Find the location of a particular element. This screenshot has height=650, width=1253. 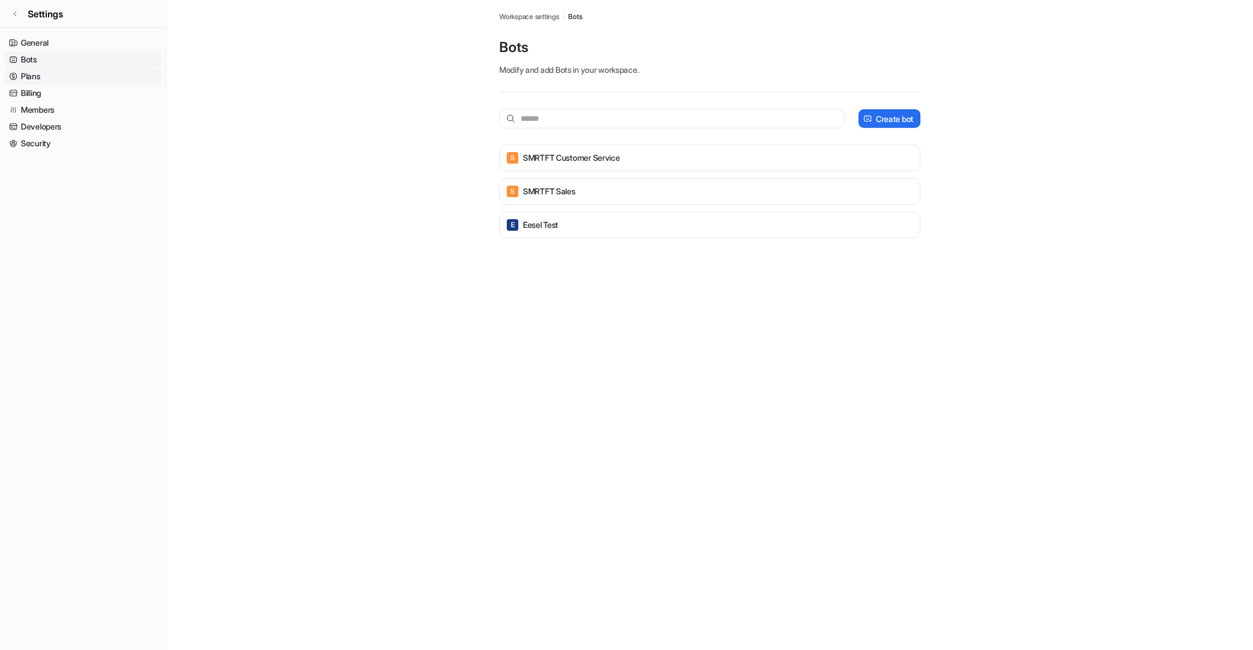

span: Workspace settings is located at coordinates (529, 17).